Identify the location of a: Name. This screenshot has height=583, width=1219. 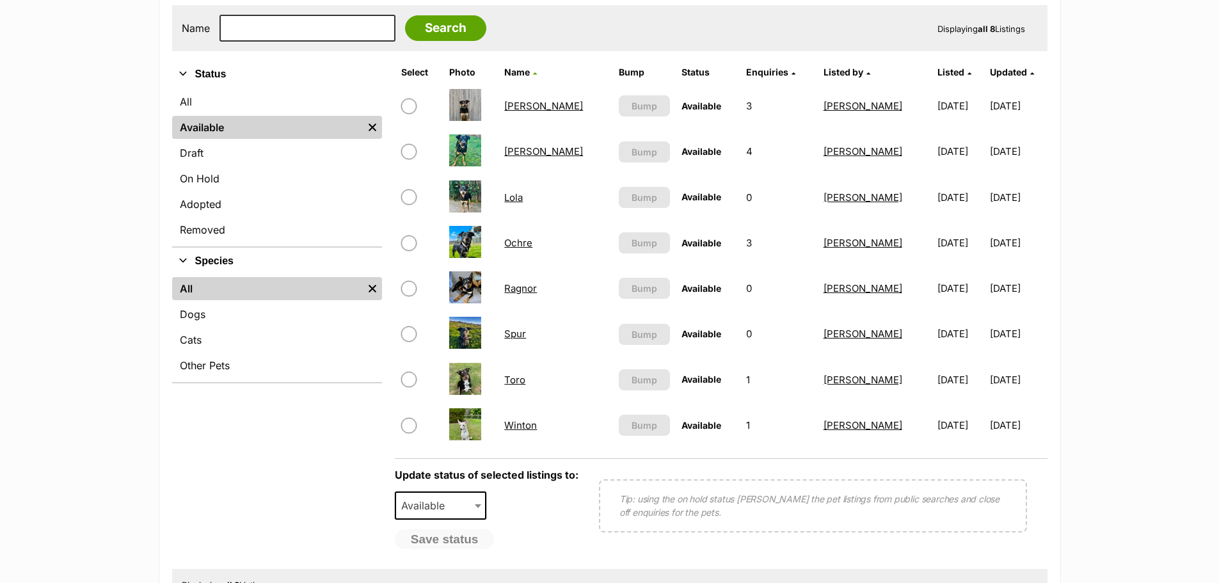
(520, 72).